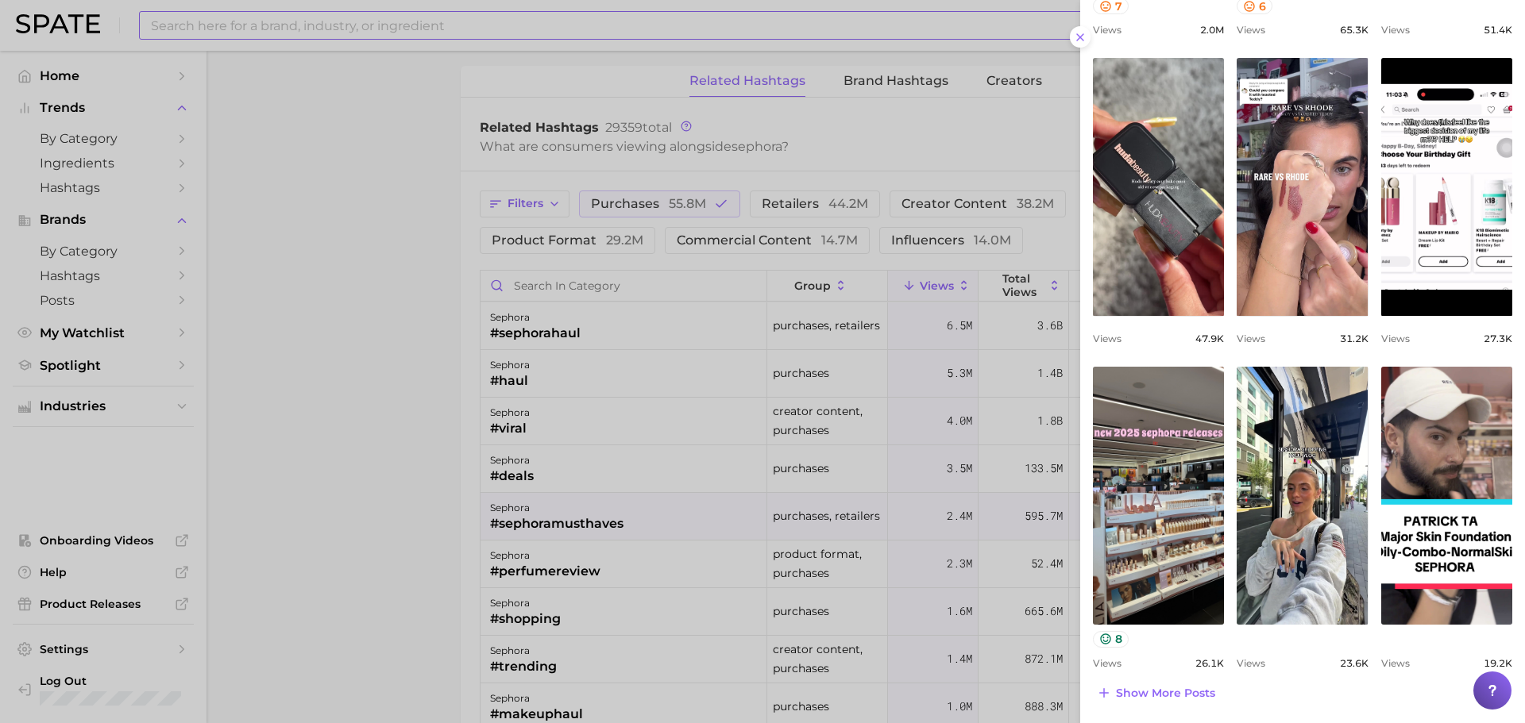 The image size is (1525, 723). I want to click on button: Show more posts, so click(1155, 693).